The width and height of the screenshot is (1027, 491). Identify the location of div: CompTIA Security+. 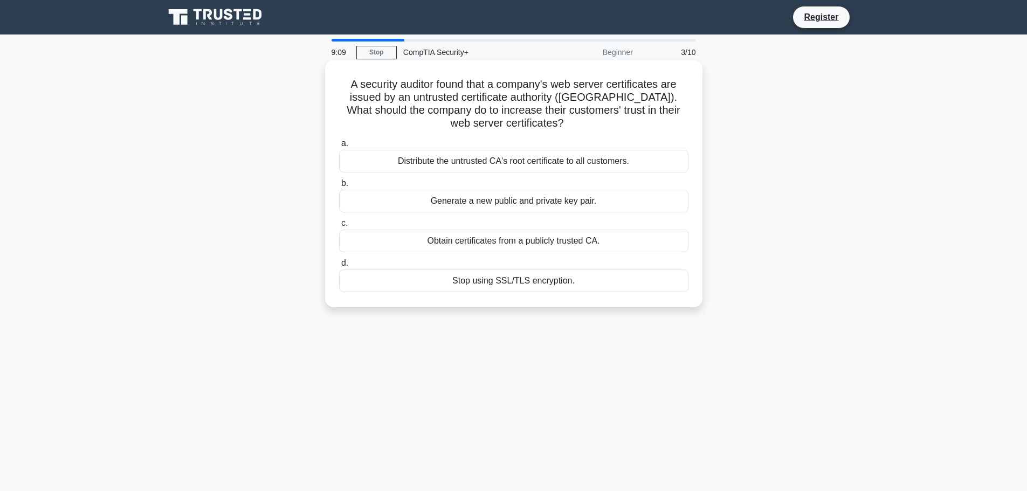
(471, 52).